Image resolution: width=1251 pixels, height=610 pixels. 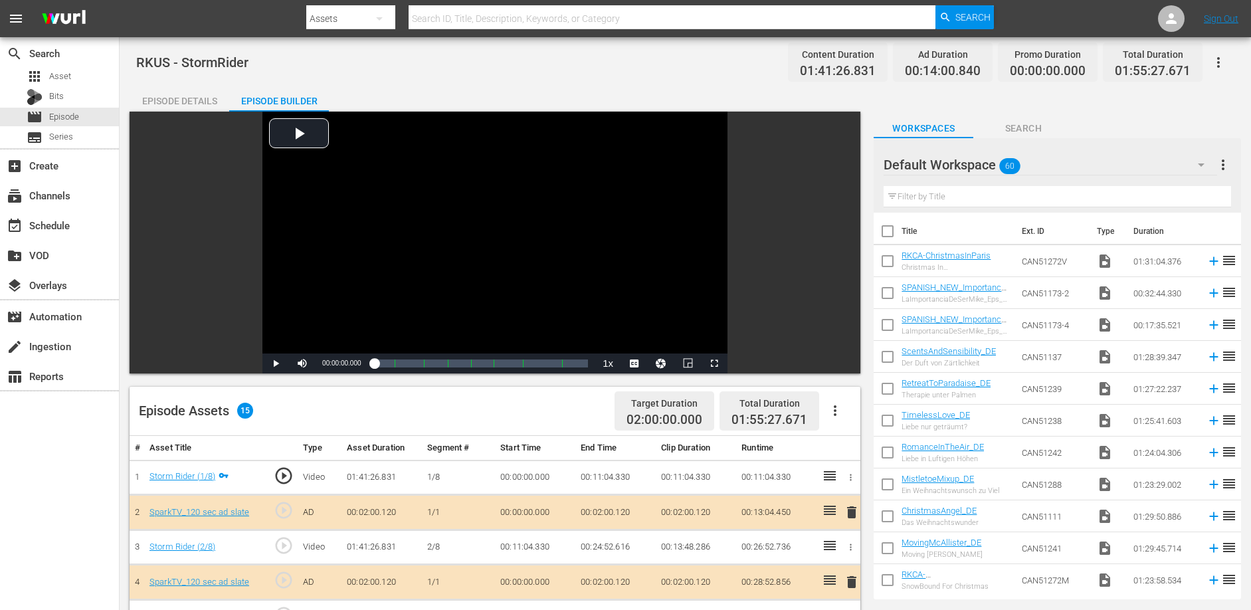 What do you see at coordinates (64, 19) in the screenshot?
I see `img: ans4CAIJ8jUAAAAAAAAAAAAAAAAAAAAAAAAgQb4GAAAAAAAAAAAAAAAAAAAAAAAAJMjXAAAAAAAAAAAAAAAAAAAAAAAAgAT5G...` at bounding box center [64, 19].